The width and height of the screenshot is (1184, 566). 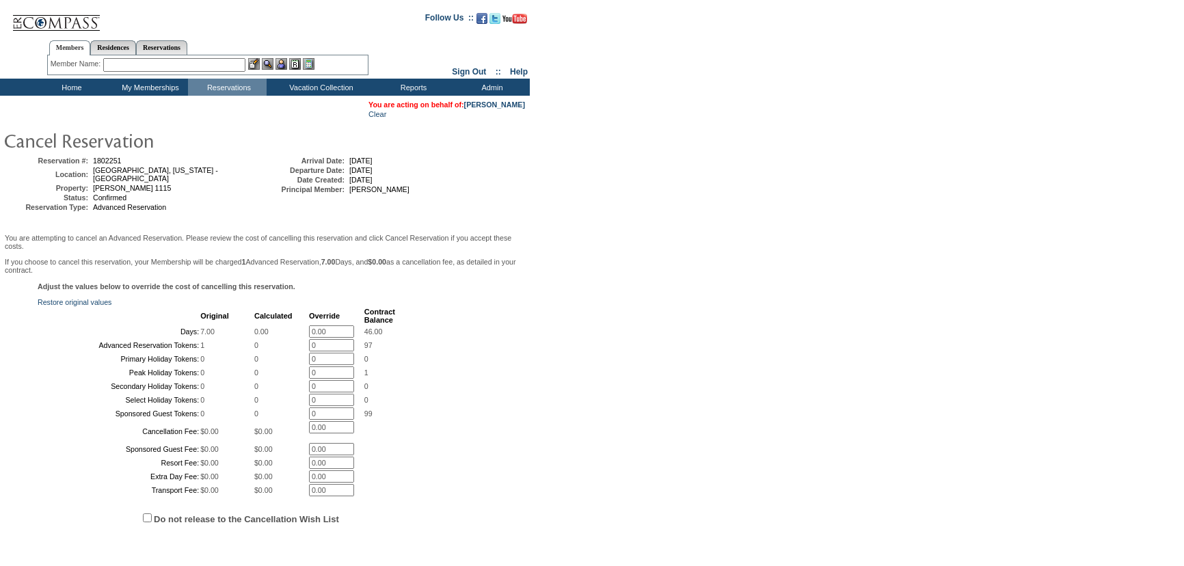 I want to click on b: 7.00, so click(x=328, y=262).